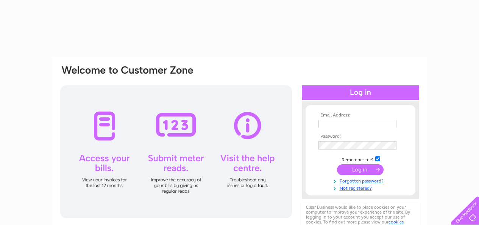  What do you see at coordinates (360, 169) in the screenshot?
I see `input: Submit` at bounding box center [360, 169].